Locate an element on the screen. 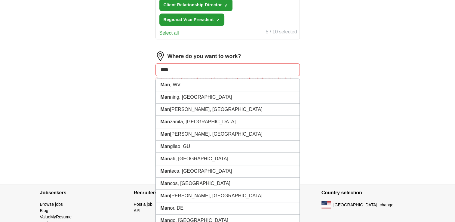 The image size is (455, 222). li: , WV is located at coordinates (228, 85).